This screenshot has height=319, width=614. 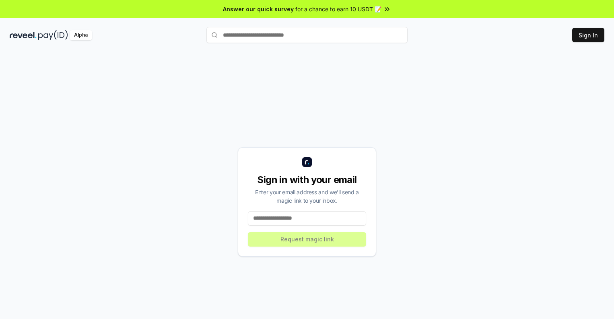 What do you see at coordinates (589, 35) in the screenshot?
I see `button: Sign In` at bounding box center [589, 35].